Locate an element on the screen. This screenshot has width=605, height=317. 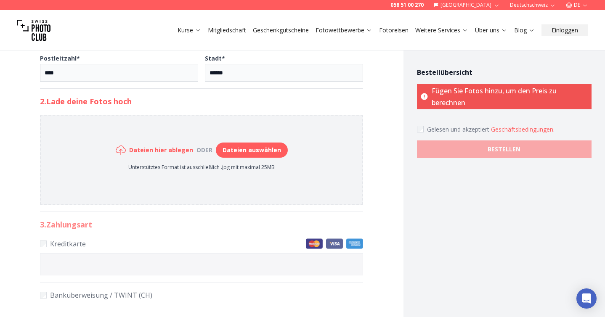
img: Swiss photo club is located at coordinates (34, 30).